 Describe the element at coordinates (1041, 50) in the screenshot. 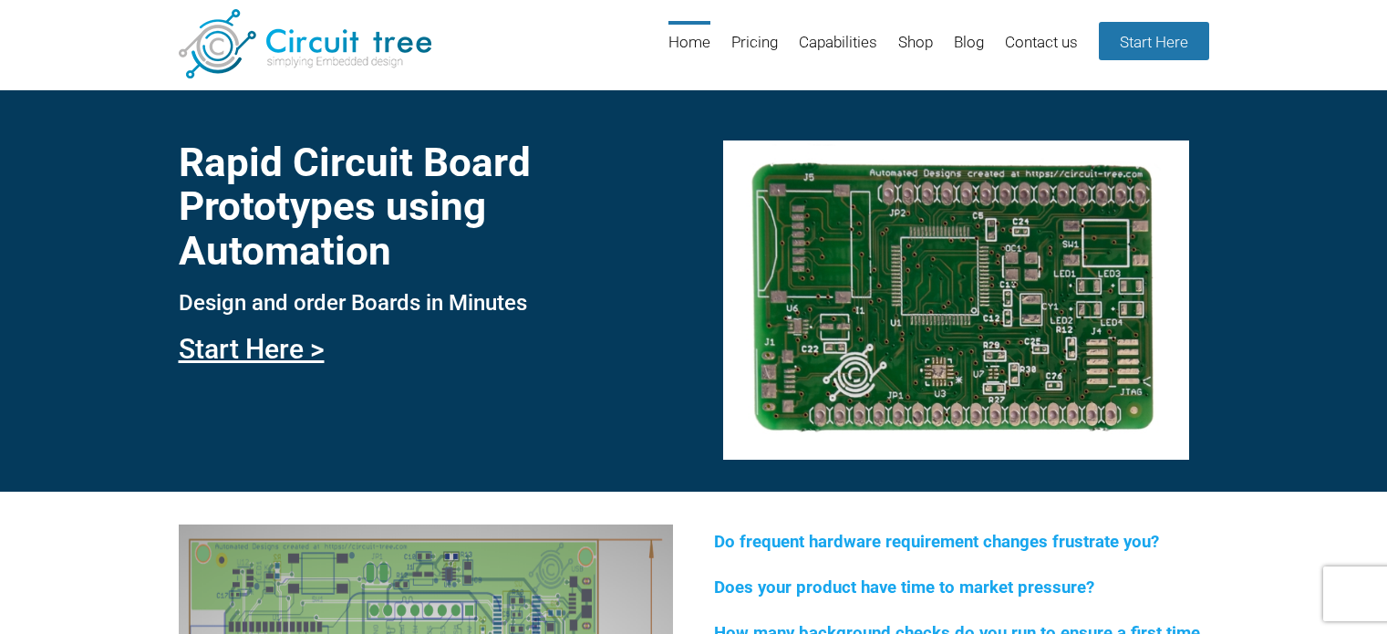

I see `a: Contact us` at that location.